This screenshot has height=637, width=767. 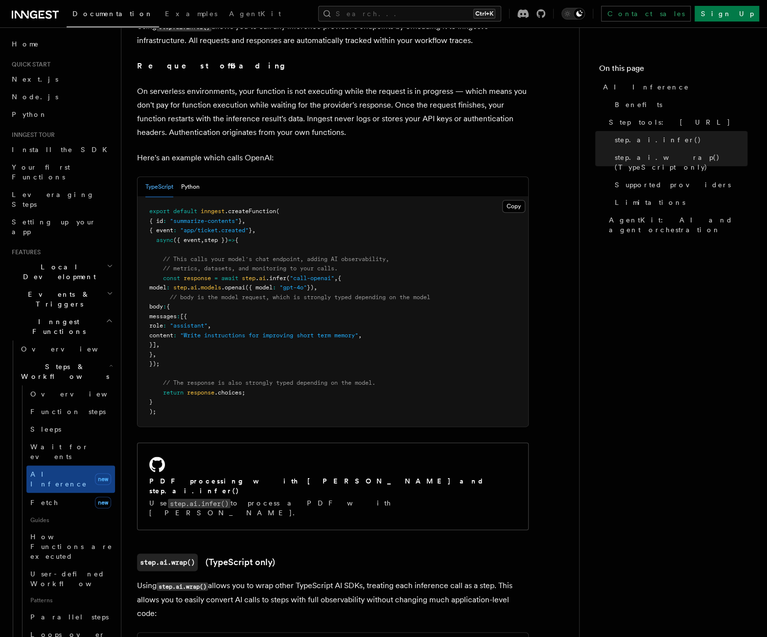 What do you see at coordinates (171, 278) in the screenshot?
I see `span: const` at bounding box center [171, 278].